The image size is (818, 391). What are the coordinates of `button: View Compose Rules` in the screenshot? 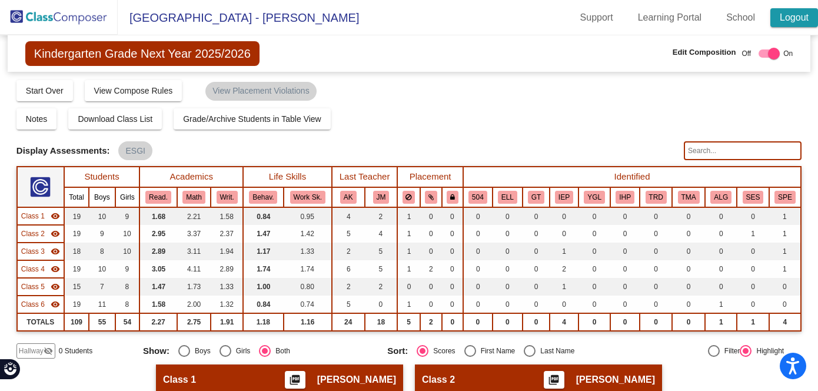 It's located at (134, 91).